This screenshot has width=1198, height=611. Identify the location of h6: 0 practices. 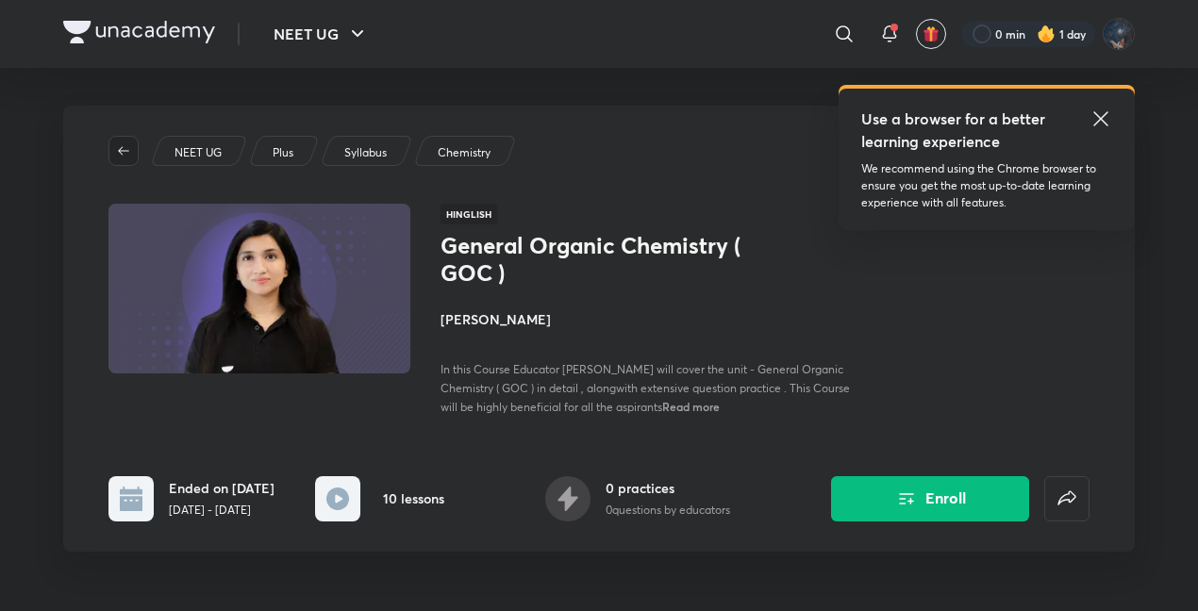
(668, 488).